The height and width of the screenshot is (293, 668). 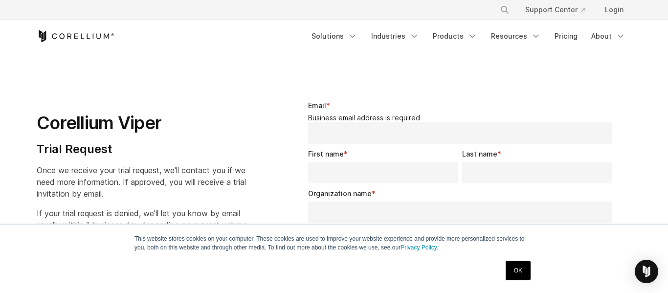 What do you see at coordinates (75, 36) in the screenshot?
I see `a: Corellium Home` at bounding box center [75, 36].